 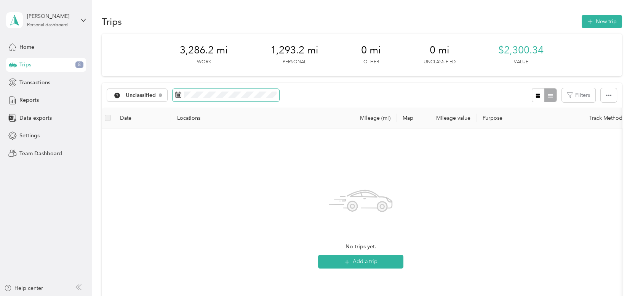 I want to click on span: Settings, so click(x=29, y=135).